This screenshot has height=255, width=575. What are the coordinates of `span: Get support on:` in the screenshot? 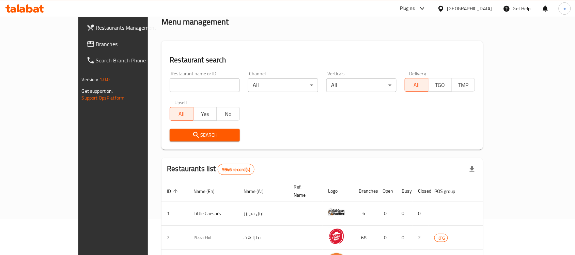 It's located at (97, 91).